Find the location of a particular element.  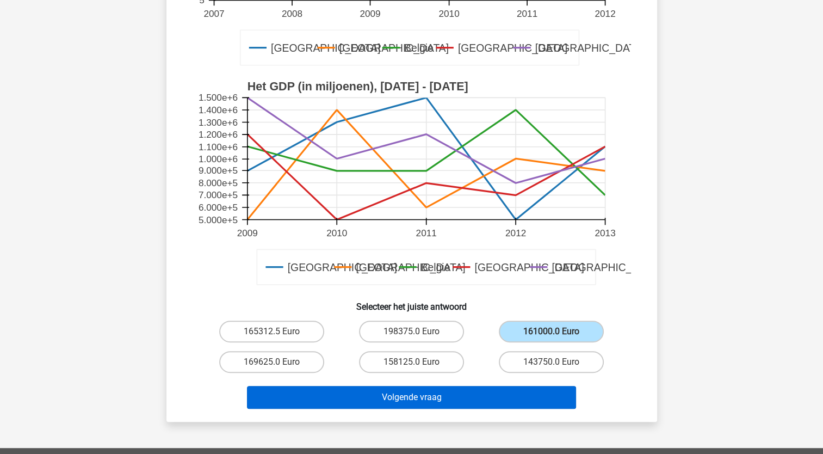

text: 2007 is located at coordinates (214, 14).